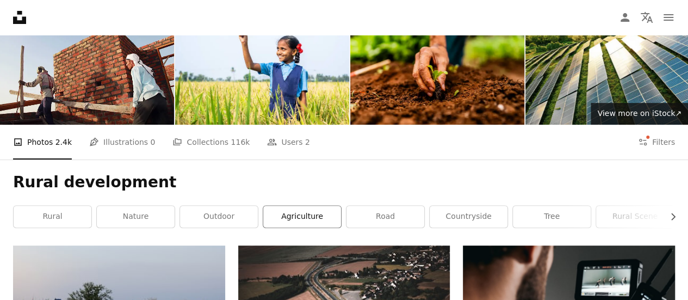 Image resolution: width=688 pixels, height=300 pixels. What do you see at coordinates (468, 216) in the screenshot?
I see `a: countryside` at bounding box center [468, 216].